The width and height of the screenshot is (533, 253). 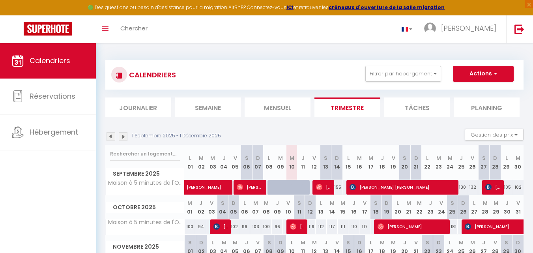 What do you see at coordinates (303, 162) in the screenshot?
I see `th: 11` at bounding box center [303, 162].